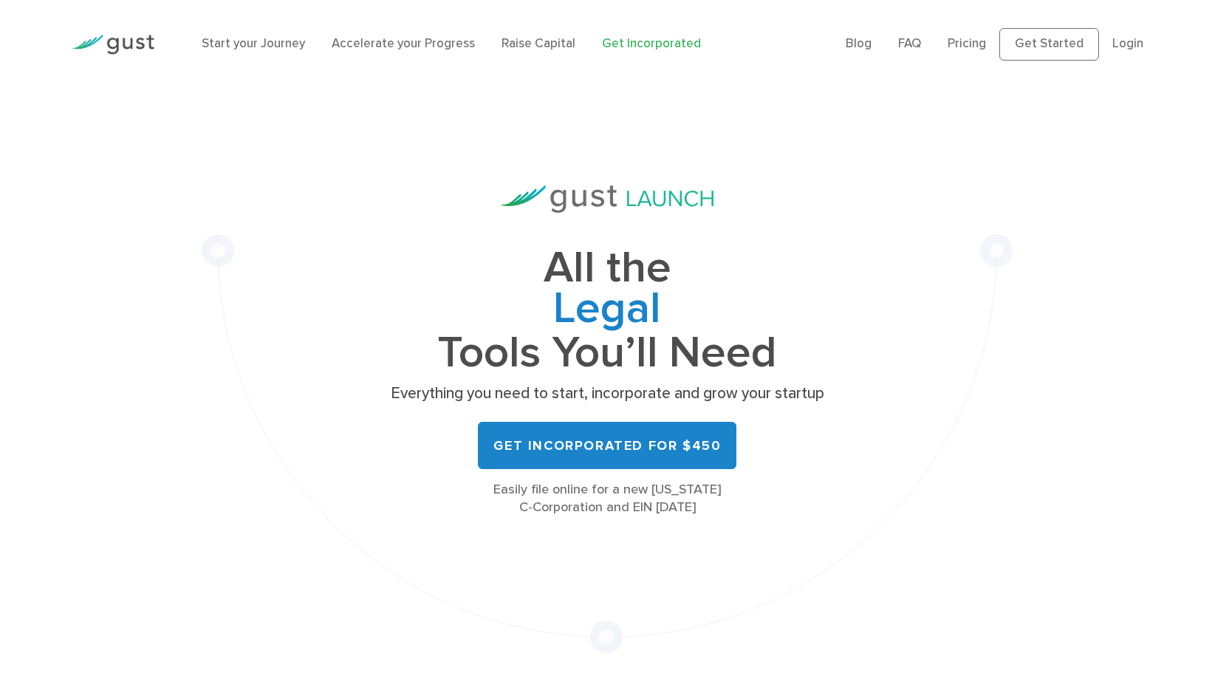  Describe the element at coordinates (859, 44) in the screenshot. I see `a: Blog` at that location.